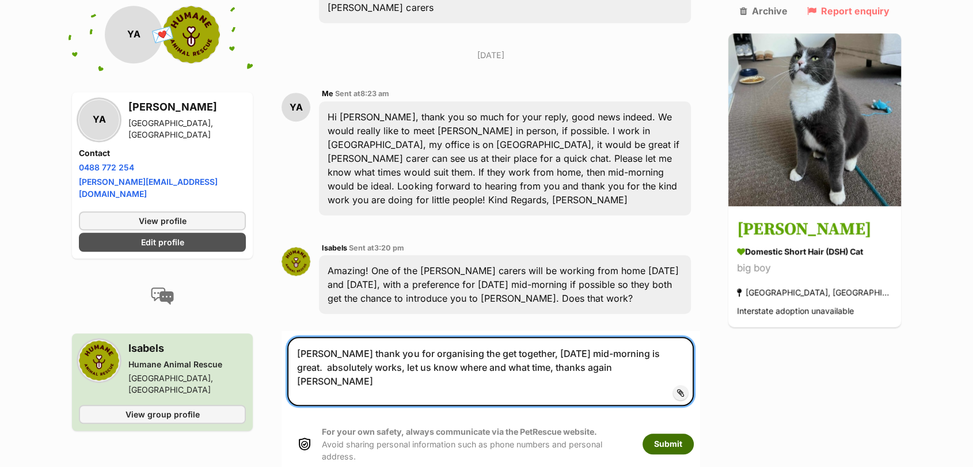 Image resolution: width=973 pixels, height=467 pixels. Describe the element at coordinates (162, 296) in the screenshot. I see `img: conversation-icon-4a6f8262b818ee0b60e3300018af0b2d0b884aa5de6e9bcb8d3d4eeb1a70a7c4.svg` at that location.